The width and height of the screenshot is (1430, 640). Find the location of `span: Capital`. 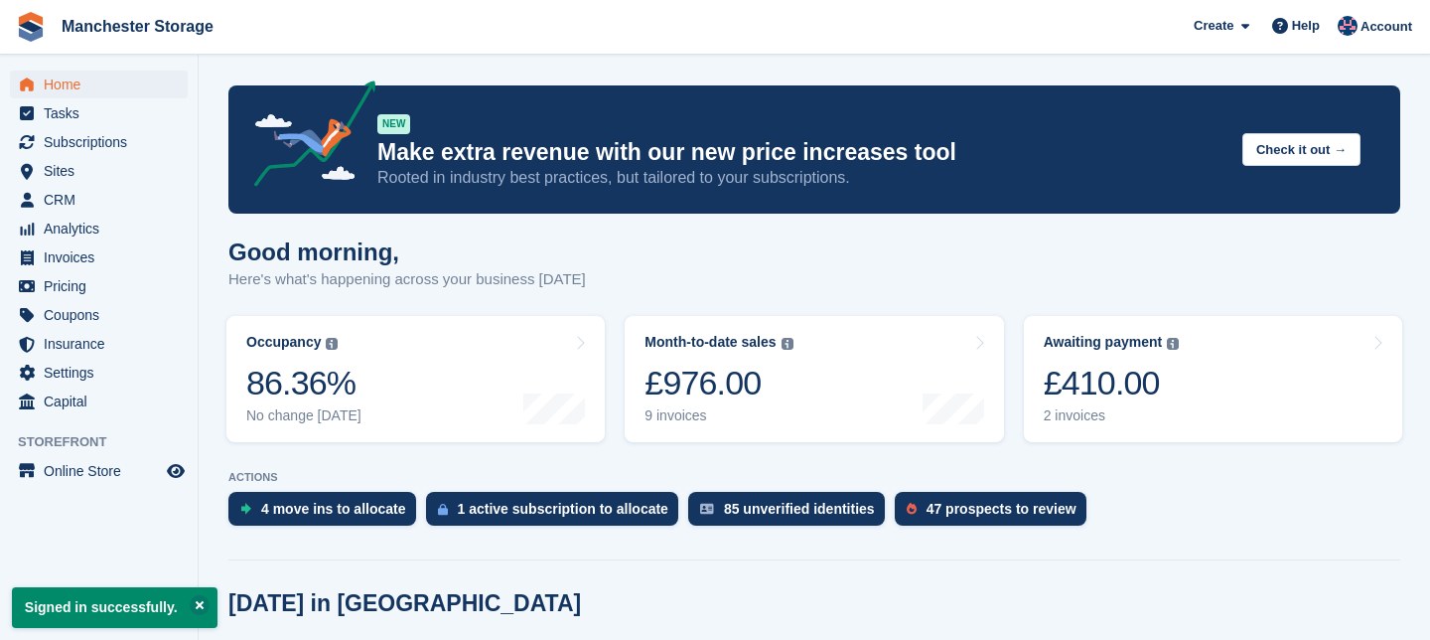

span: Capital is located at coordinates (103, 401).